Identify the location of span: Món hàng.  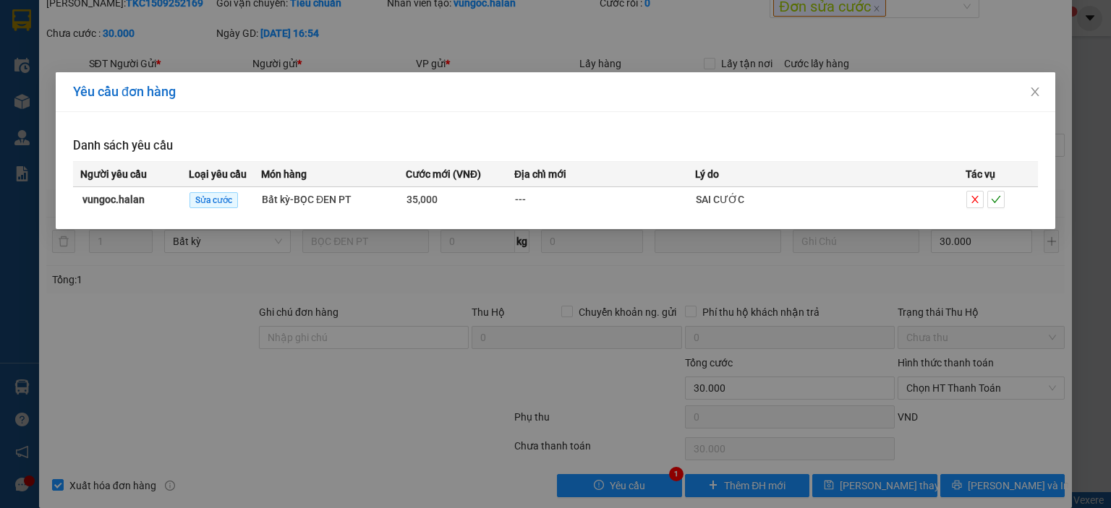
(283, 174).